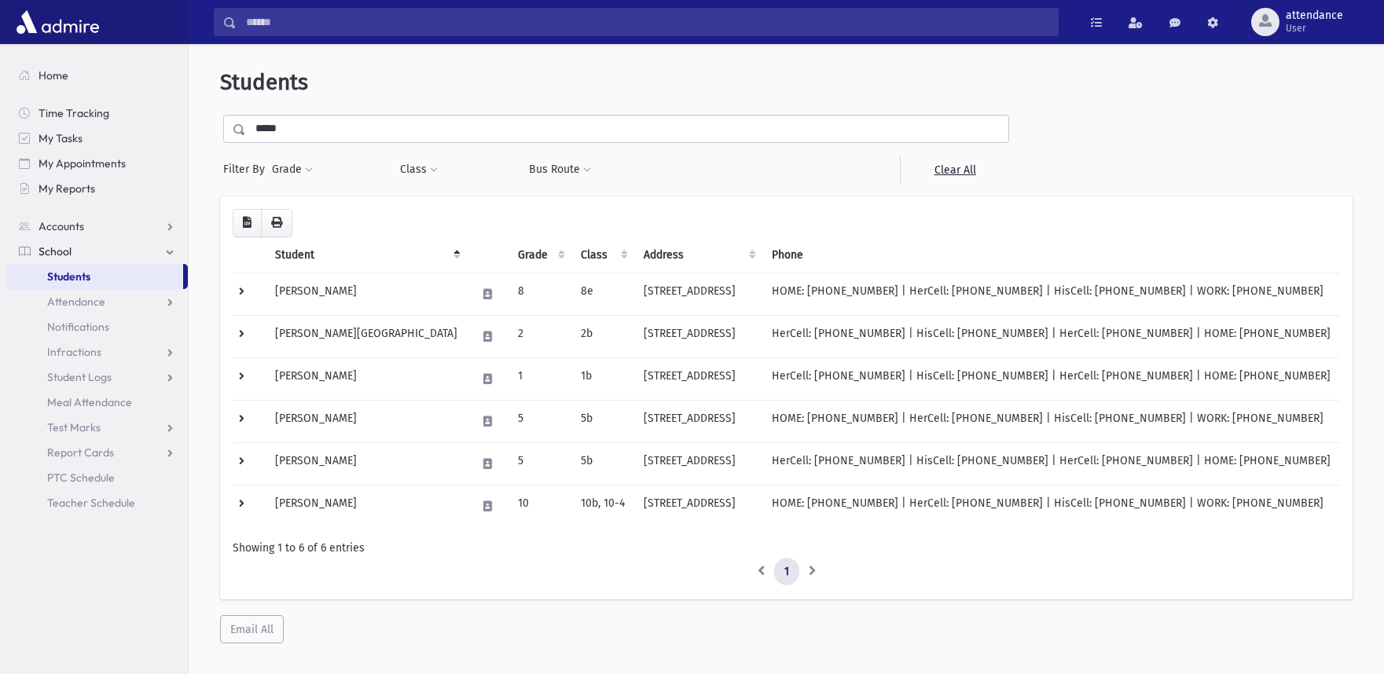 Image resolution: width=1384 pixels, height=674 pixels. Describe the element at coordinates (603, 255) in the screenshot. I see `th: Class: activate to sort column ascending` at that location.